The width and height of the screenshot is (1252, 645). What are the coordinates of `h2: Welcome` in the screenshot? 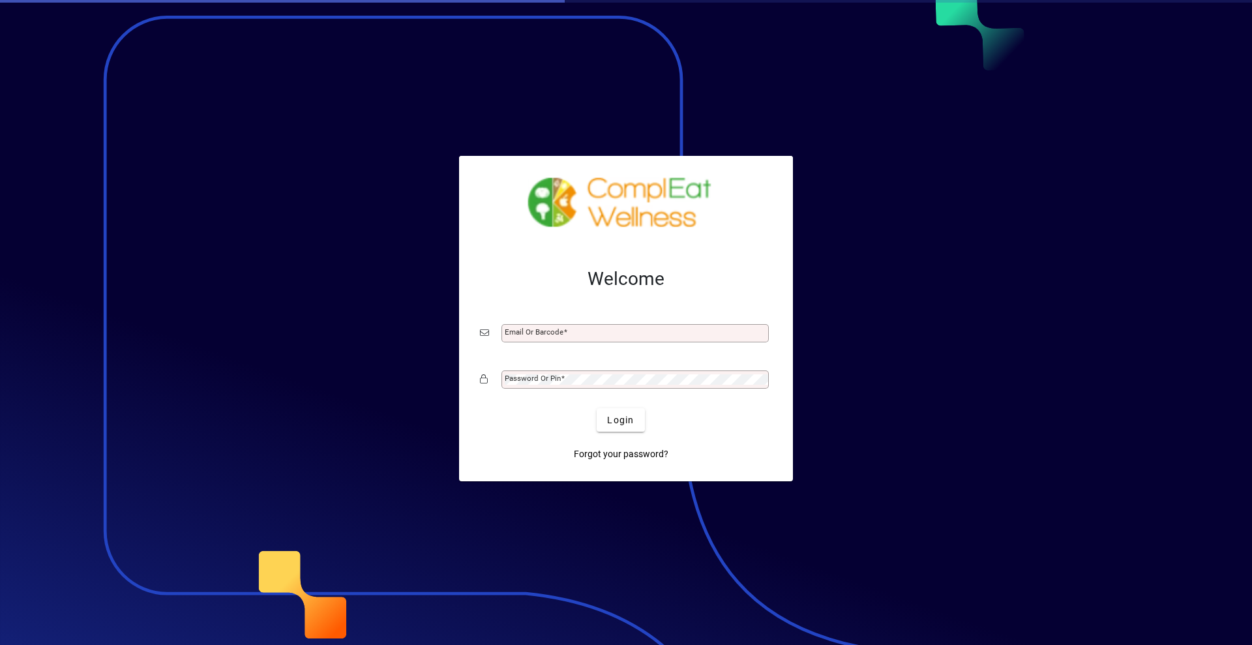 It's located at (626, 279).